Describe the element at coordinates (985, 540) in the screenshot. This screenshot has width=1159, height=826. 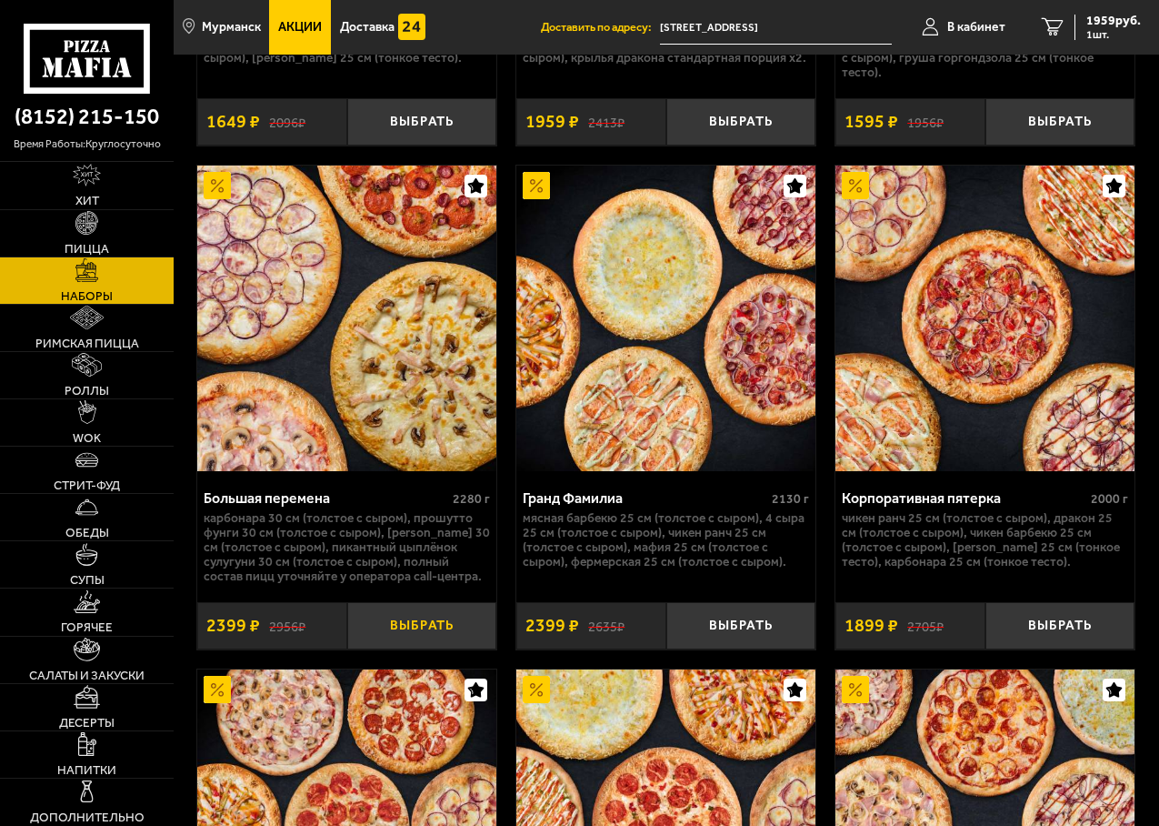
I see `p: Чикен Ранч 25 см (толстое с сыром), Дракон 25 см (толстое с сыром), Чикен Барбекю 25 см (толстое ...` at that location.